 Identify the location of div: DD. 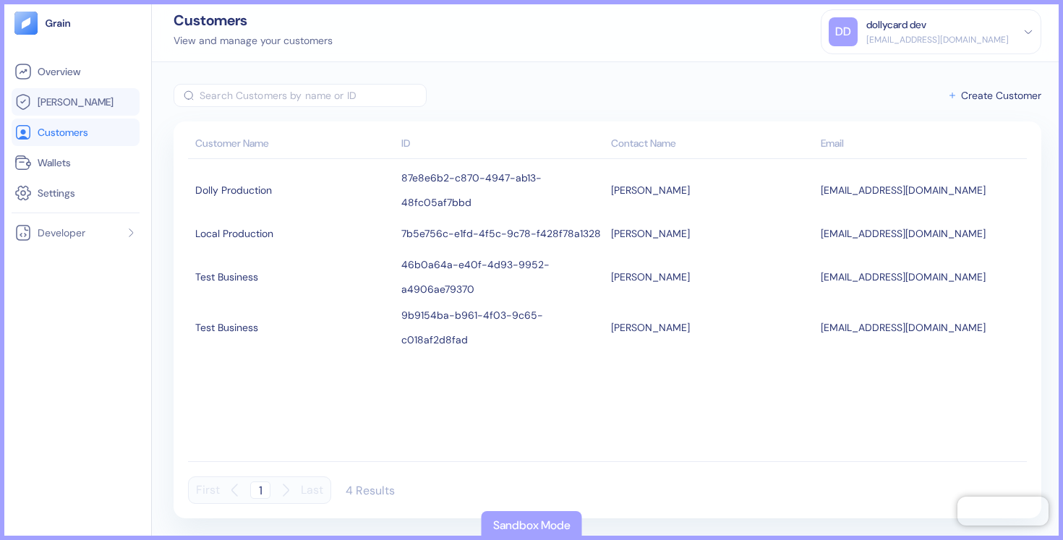
(843, 32).